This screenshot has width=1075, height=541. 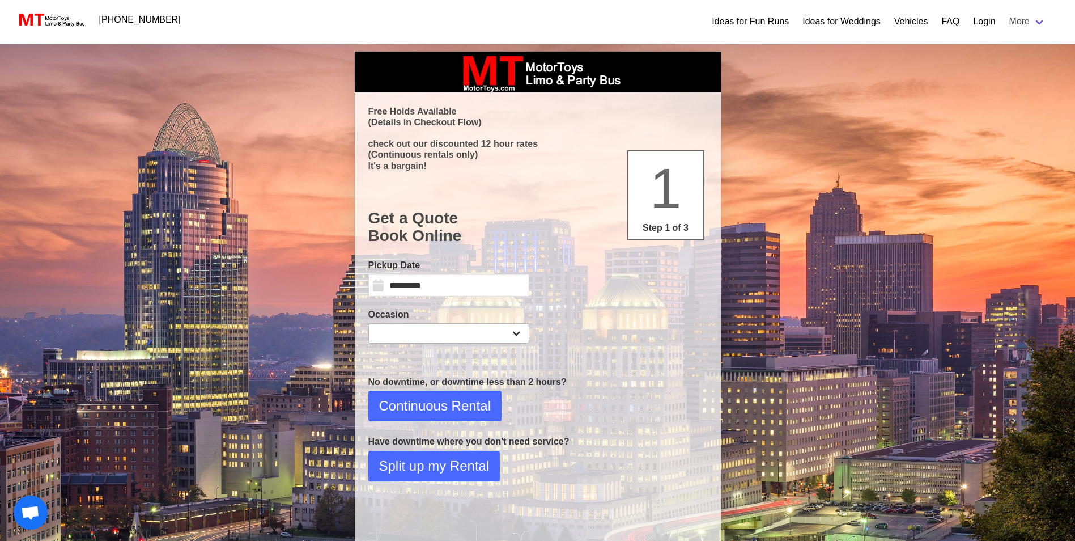 I want to click on img: box_logo_brand.jpeg, so click(x=538, y=72).